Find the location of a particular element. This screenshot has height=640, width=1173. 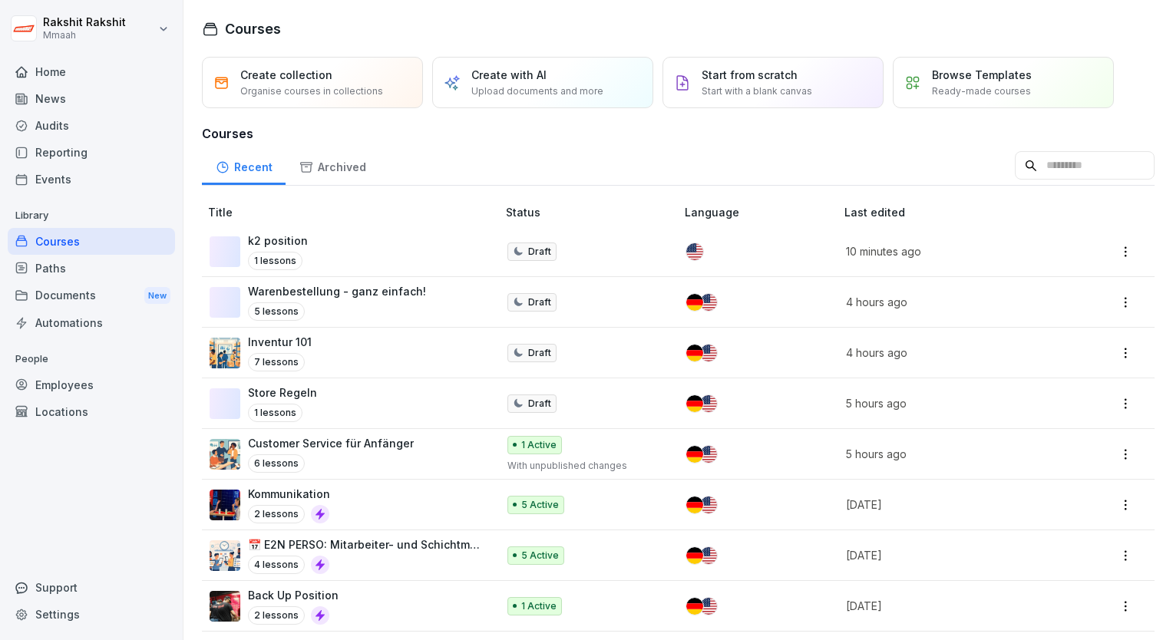

img: thh3n72wpdw7xjm13u1xxv8b.png is located at coordinates (225, 454).